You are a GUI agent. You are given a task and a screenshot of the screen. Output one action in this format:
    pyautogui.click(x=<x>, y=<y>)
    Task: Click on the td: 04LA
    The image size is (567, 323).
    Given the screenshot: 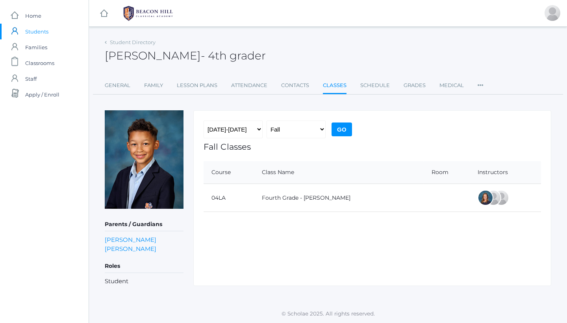 What is the action you would take?
    pyautogui.click(x=229, y=198)
    